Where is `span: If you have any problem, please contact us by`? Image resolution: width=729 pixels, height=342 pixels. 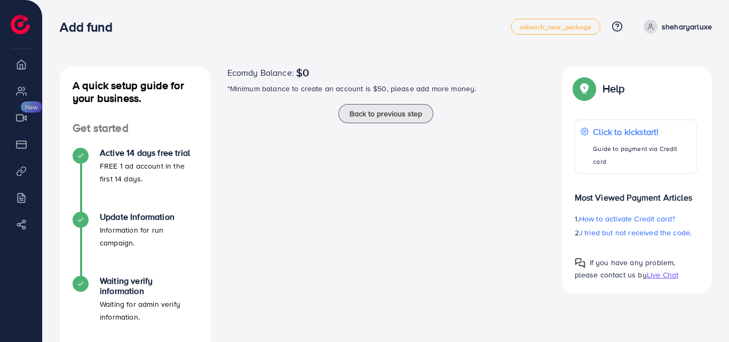
span: If you have any problem, please contact us by is located at coordinates (625, 269).